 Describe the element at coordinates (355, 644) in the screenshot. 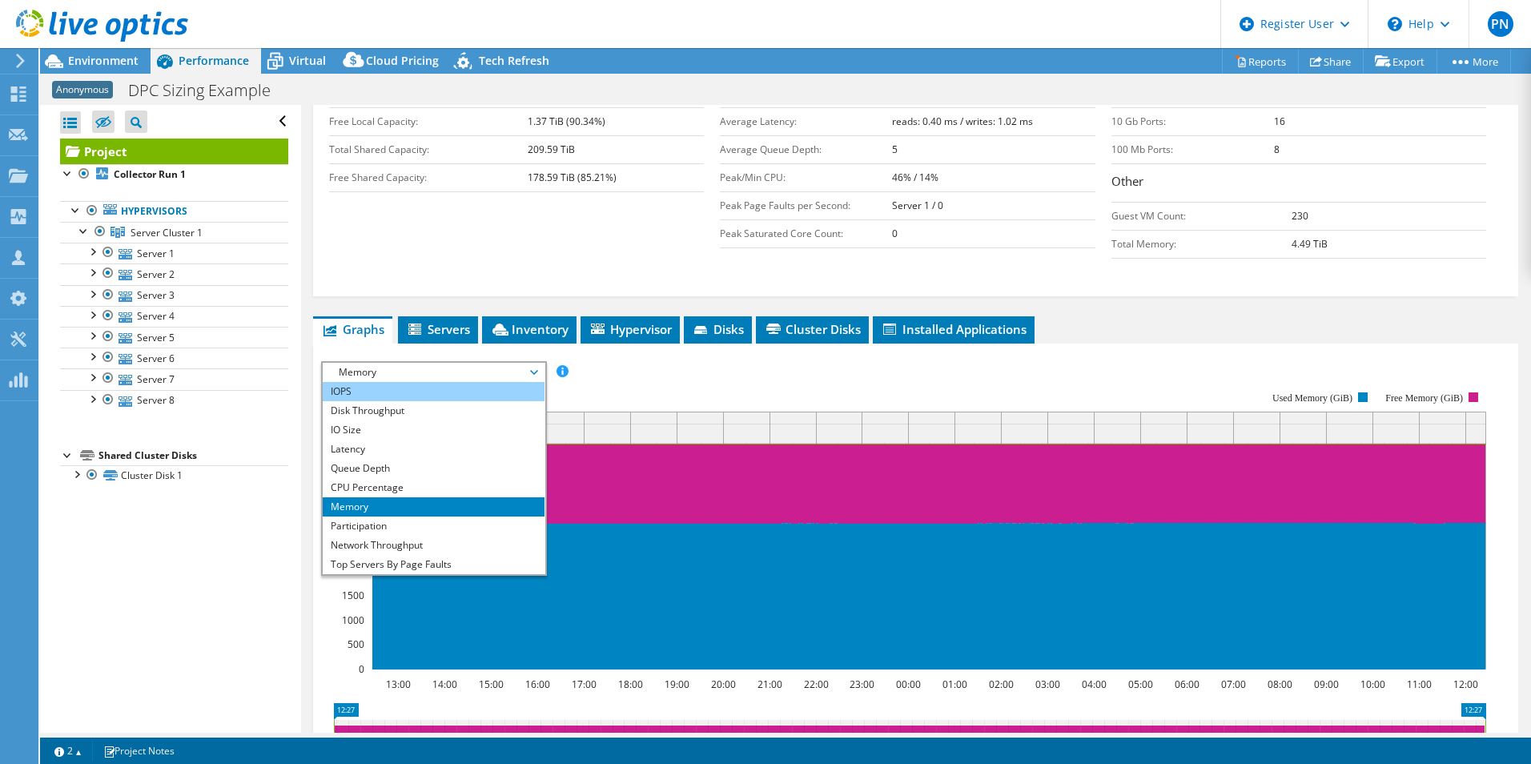

I see `text: 500` at that location.